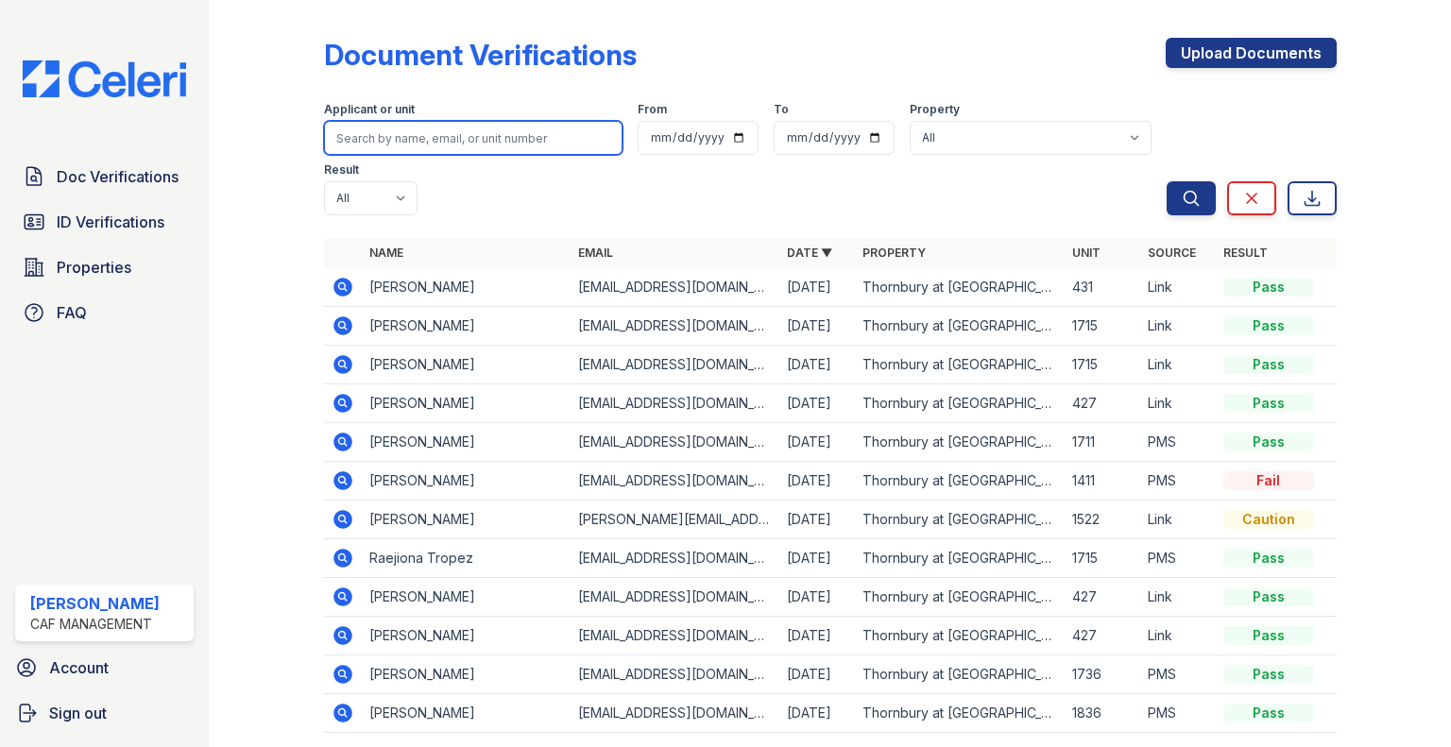 The height and width of the screenshot is (747, 1451). I want to click on label: Result, so click(341, 170).